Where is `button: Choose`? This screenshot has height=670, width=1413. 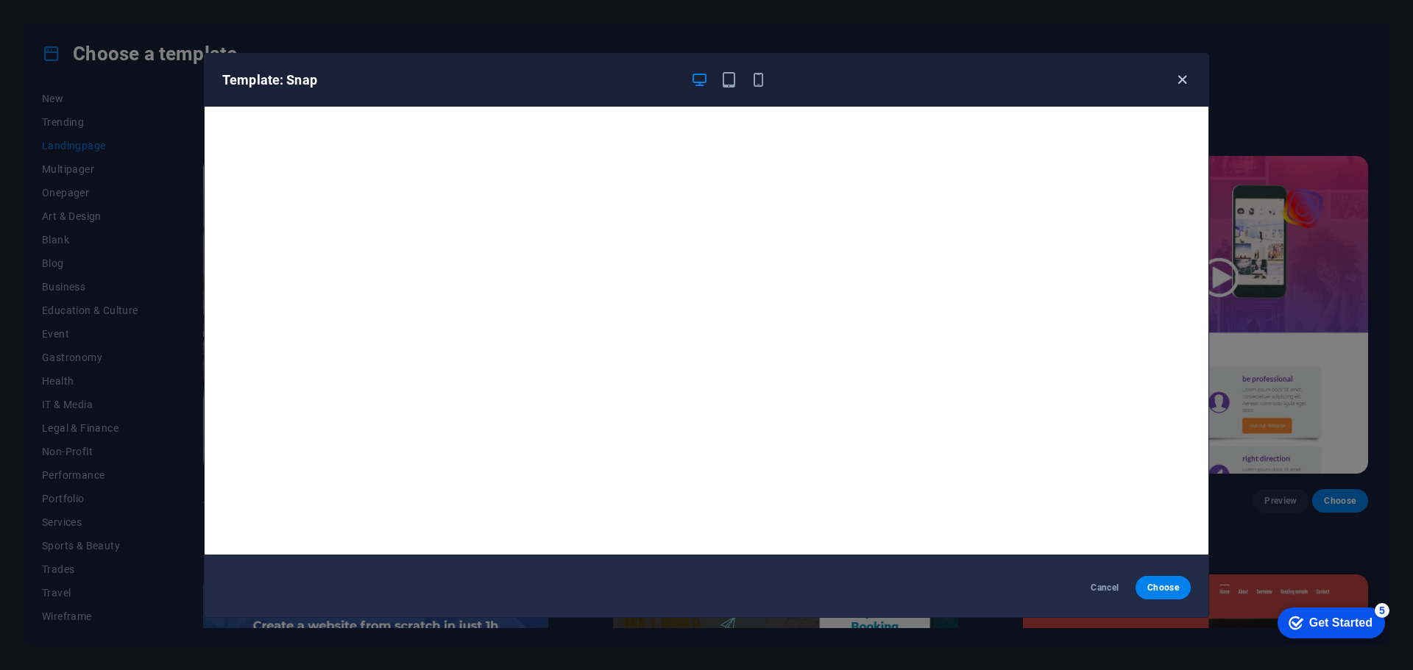
button: Choose is located at coordinates (1163, 588).